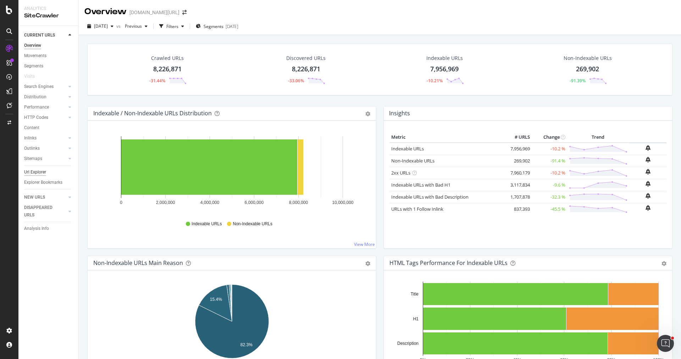  I want to click on td: 837,393, so click(518, 209).